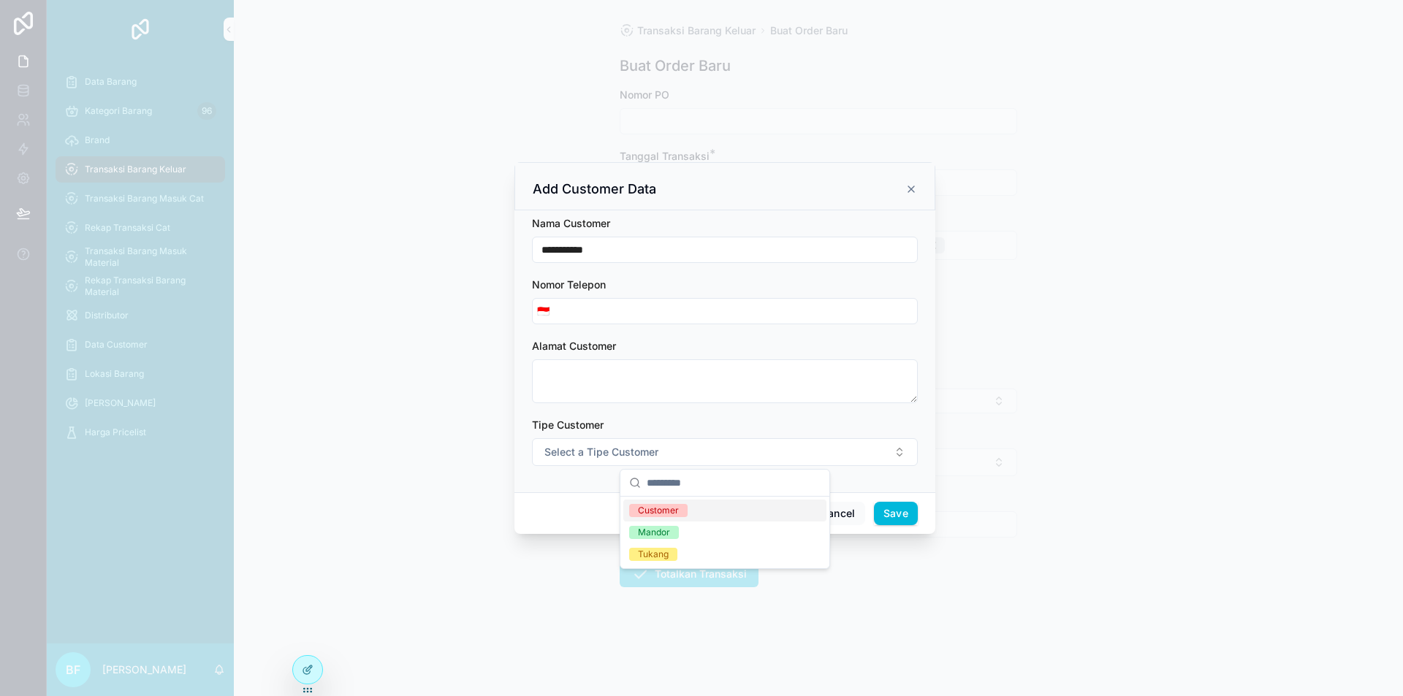  I want to click on span: Alamat Customer, so click(574, 346).